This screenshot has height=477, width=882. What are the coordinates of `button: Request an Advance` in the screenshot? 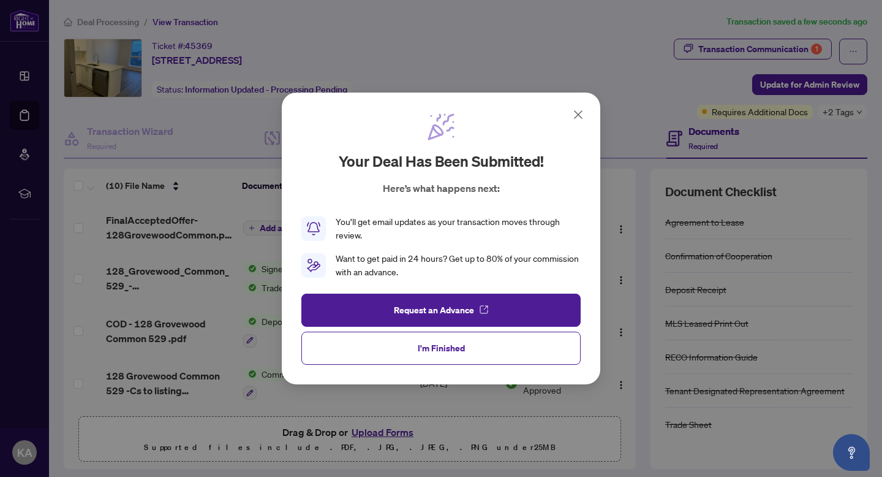 It's located at (441, 310).